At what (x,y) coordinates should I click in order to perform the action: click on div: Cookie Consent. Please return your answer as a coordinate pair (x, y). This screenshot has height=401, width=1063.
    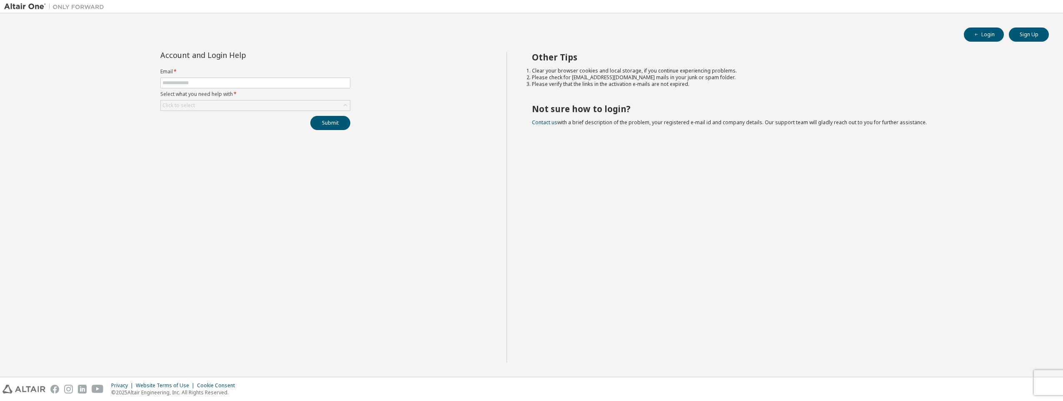
    Looking at the image, I should click on (218, 385).